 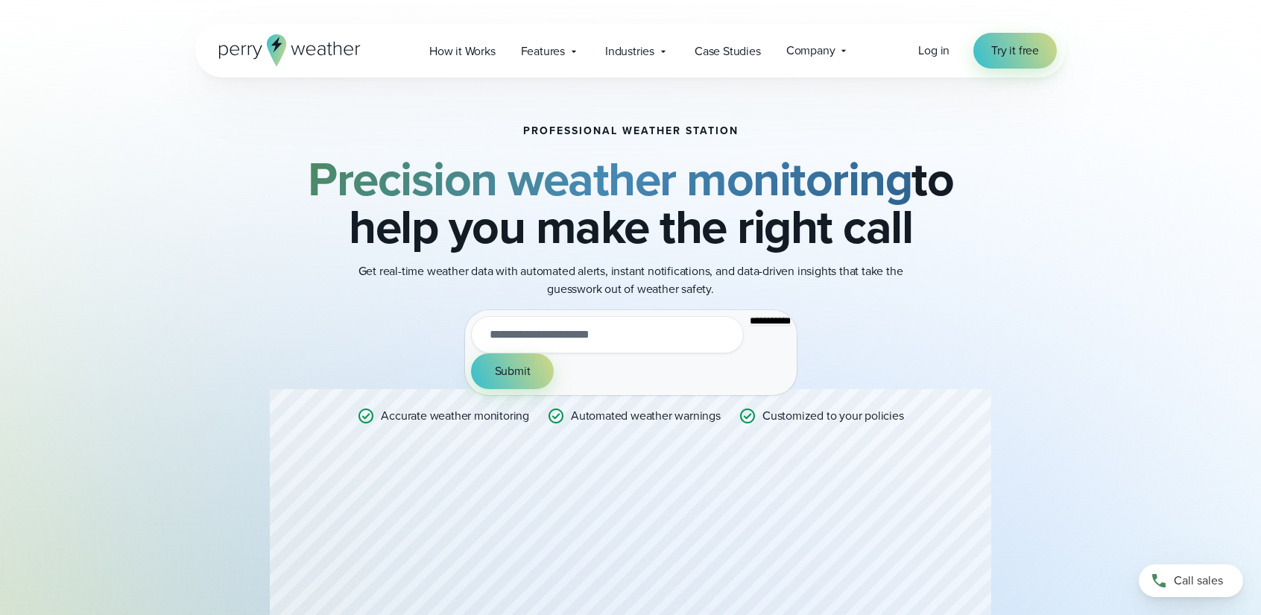 What do you see at coordinates (1015, 51) in the screenshot?
I see `a: Try it free` at bounding box center [1015, 51].